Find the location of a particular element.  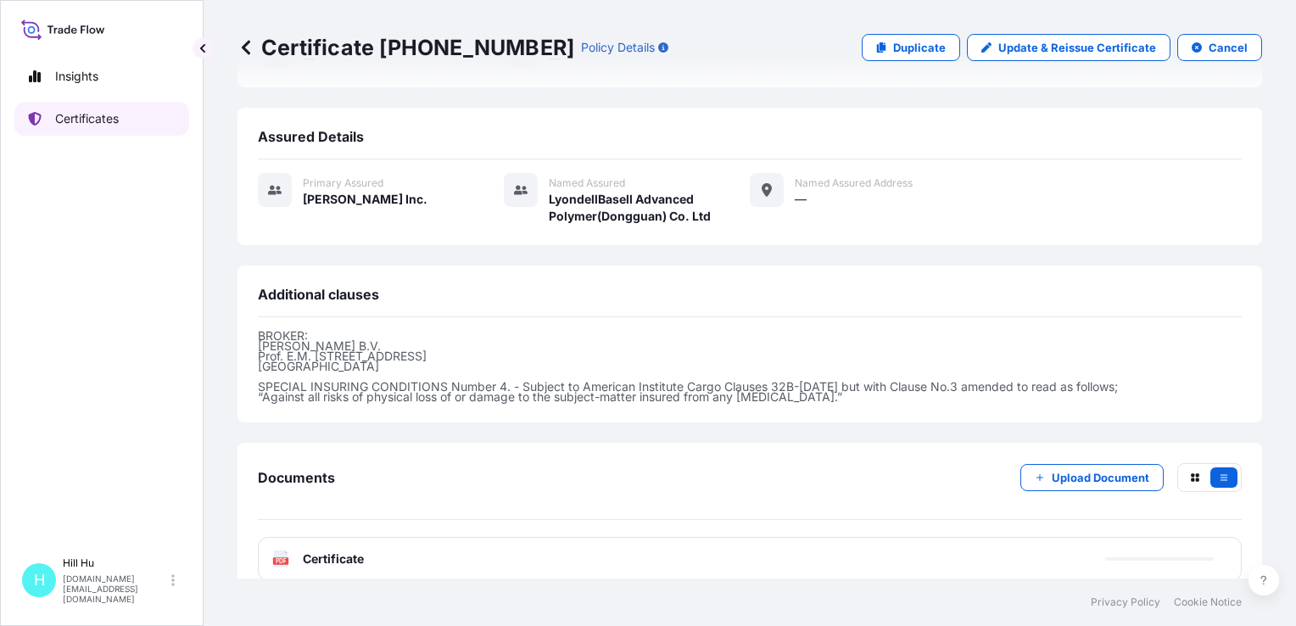

p: Policy Details is located at coordinates (618, 48).